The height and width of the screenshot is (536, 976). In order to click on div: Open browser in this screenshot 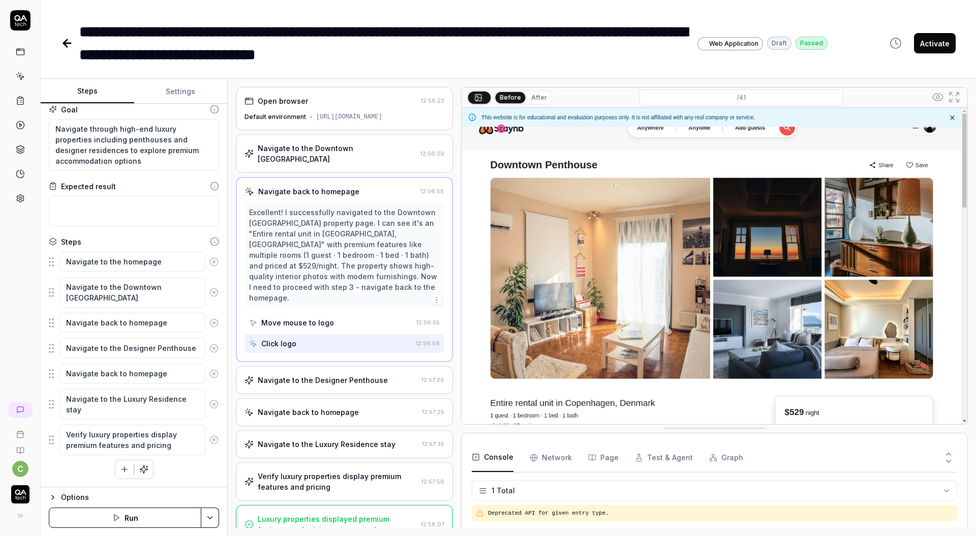, I will do `click(283, 101)`.